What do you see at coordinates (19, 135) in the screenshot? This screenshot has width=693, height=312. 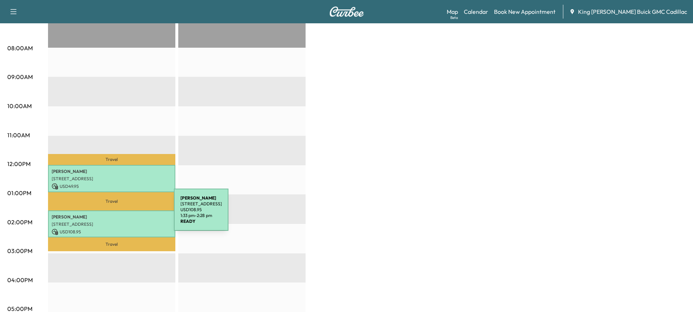 I see `p: 11:00AM` at bounding box center [19, 135].